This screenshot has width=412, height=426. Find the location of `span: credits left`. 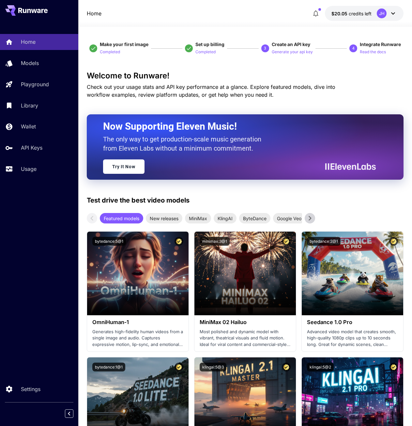

span: credits left is located at coordinates (360, 13).